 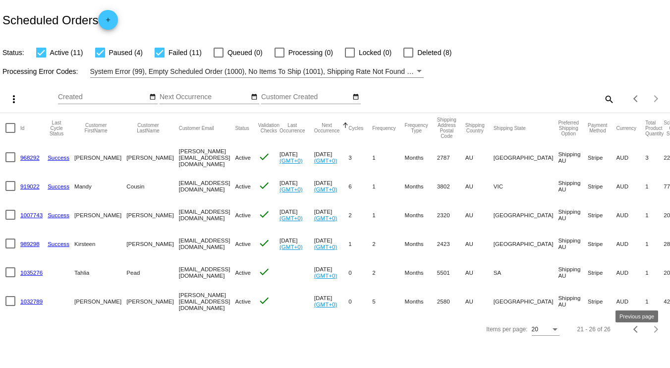 What do you see at coordinates (594, 329) in the screenshot?
I see `div: 21 - 26 of 26` at bounding box center [594, 329].